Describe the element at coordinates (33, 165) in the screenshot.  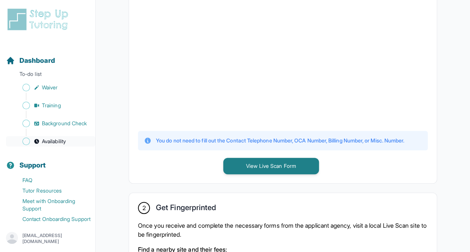
I see `span: Support` at that location.